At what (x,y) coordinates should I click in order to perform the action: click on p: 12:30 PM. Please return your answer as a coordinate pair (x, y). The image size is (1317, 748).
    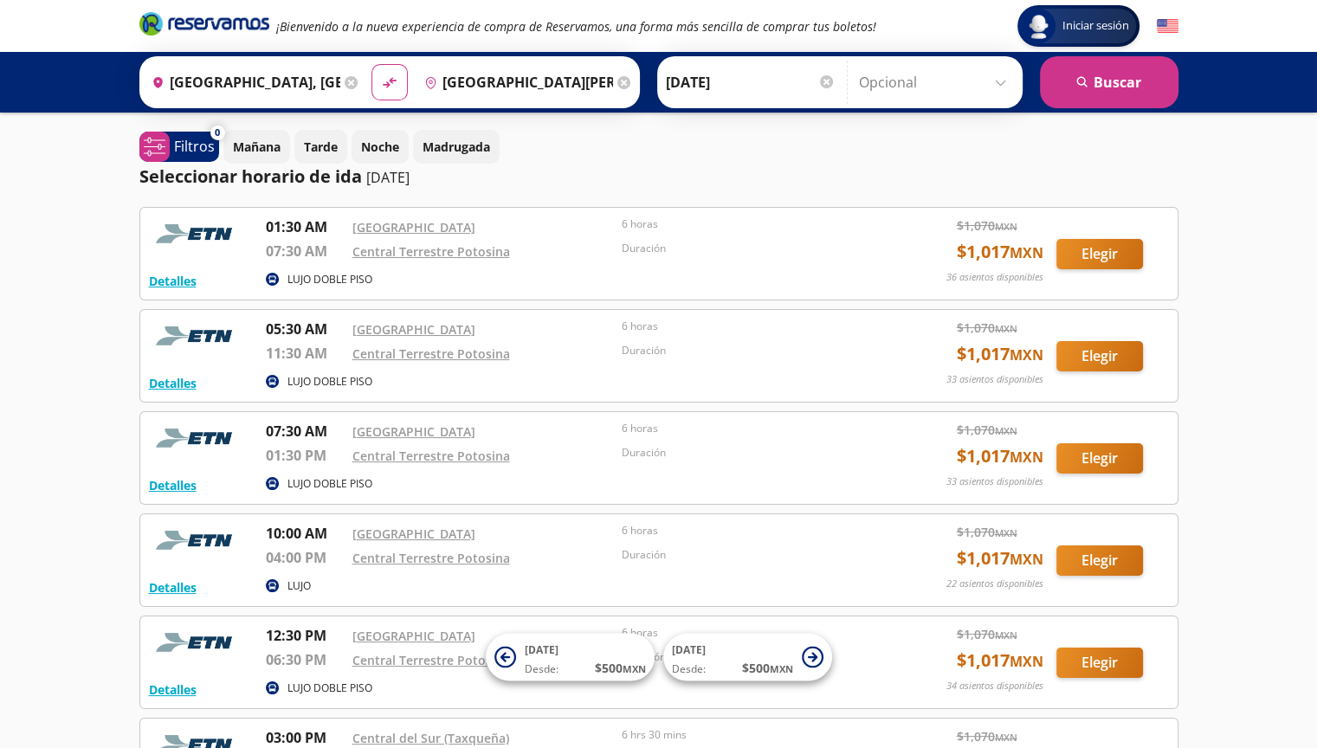
    Looking at the image, I should click on (305, 635).